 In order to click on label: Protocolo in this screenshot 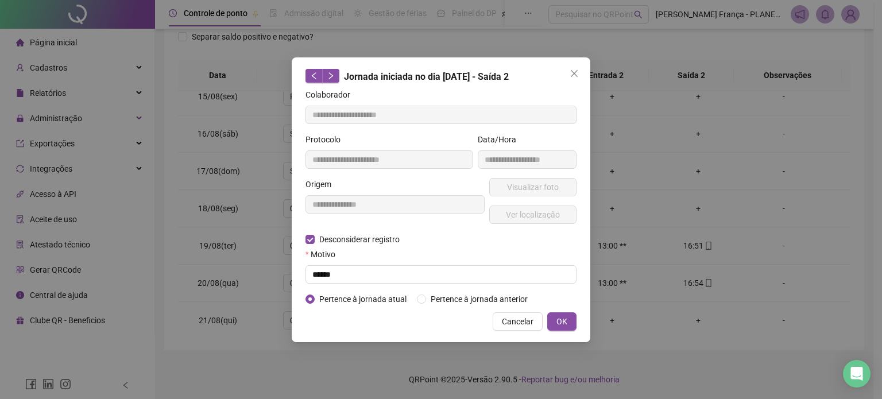, I will do `click(327, 140)`.